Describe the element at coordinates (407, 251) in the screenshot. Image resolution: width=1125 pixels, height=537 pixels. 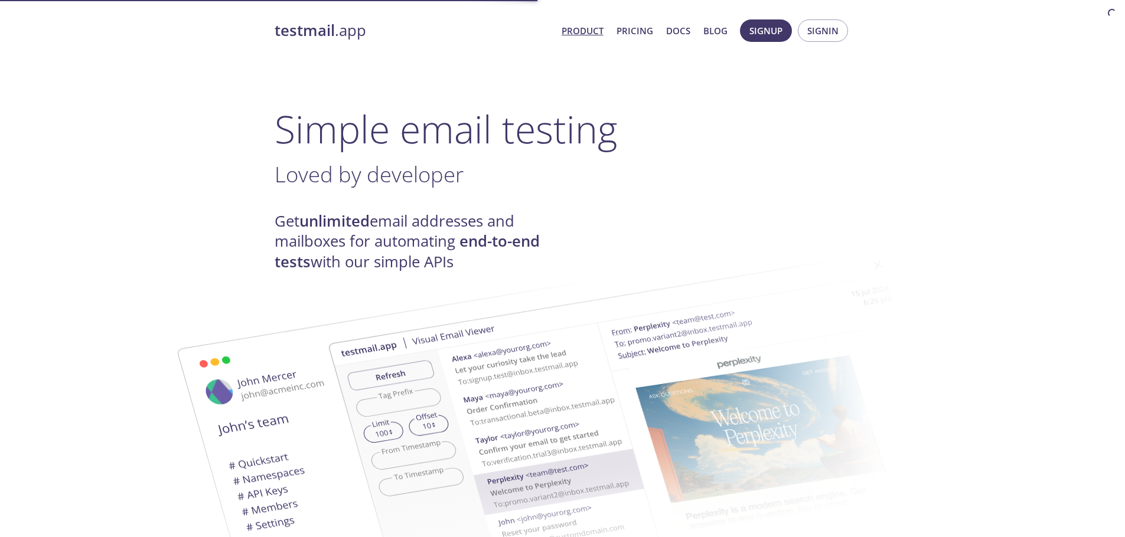
I see `strong: end-to-end tests` at that location.